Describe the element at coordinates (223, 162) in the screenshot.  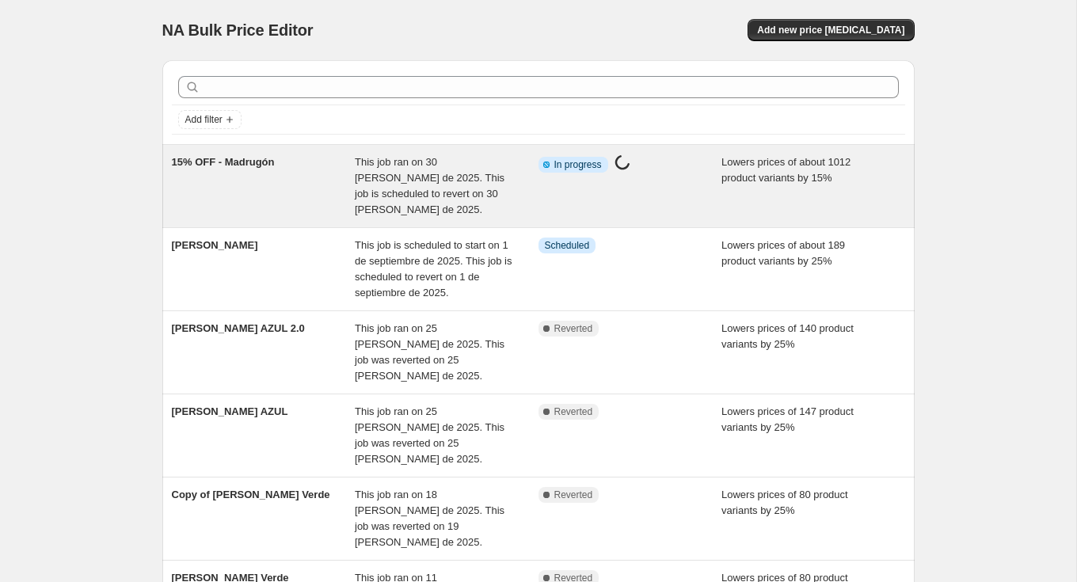
I see `span: 15% OFF - Madrugón` at that location.